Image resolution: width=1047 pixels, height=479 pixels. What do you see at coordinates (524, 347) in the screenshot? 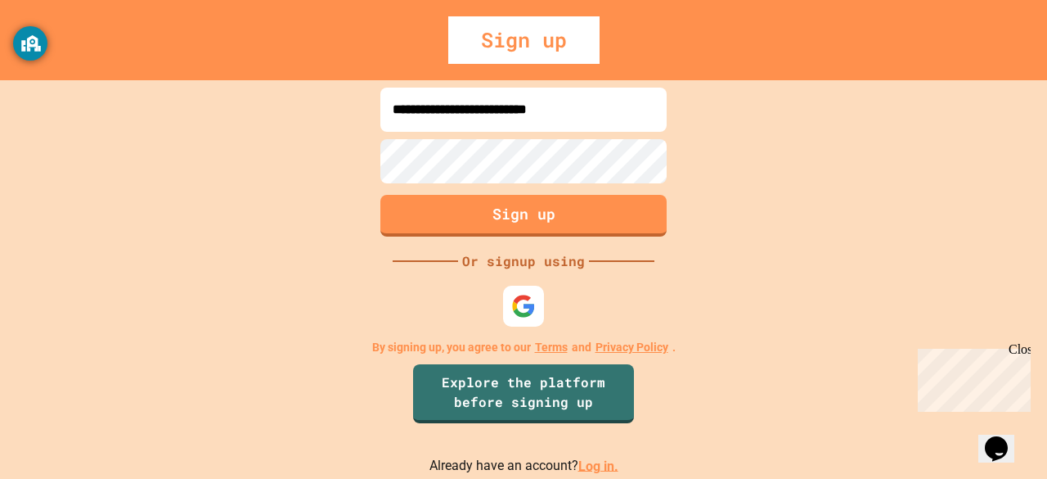
I see `p: By signing up, you agree to our and .` at bounding box center [524, 347].